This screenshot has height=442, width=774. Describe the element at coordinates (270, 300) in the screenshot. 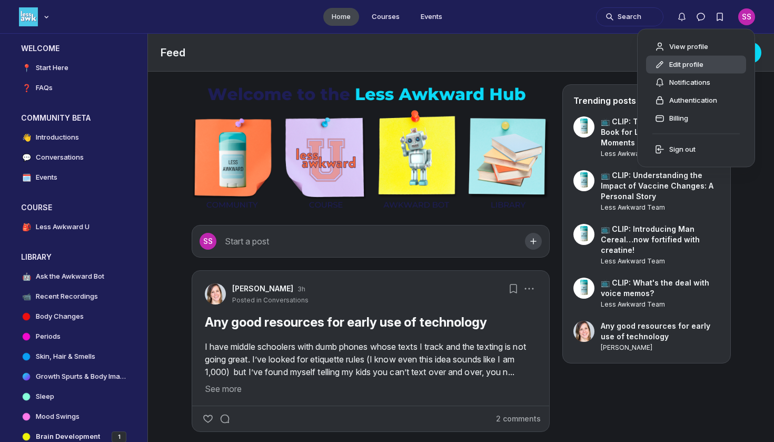

I see `span: Posted in Conversations` at that location.